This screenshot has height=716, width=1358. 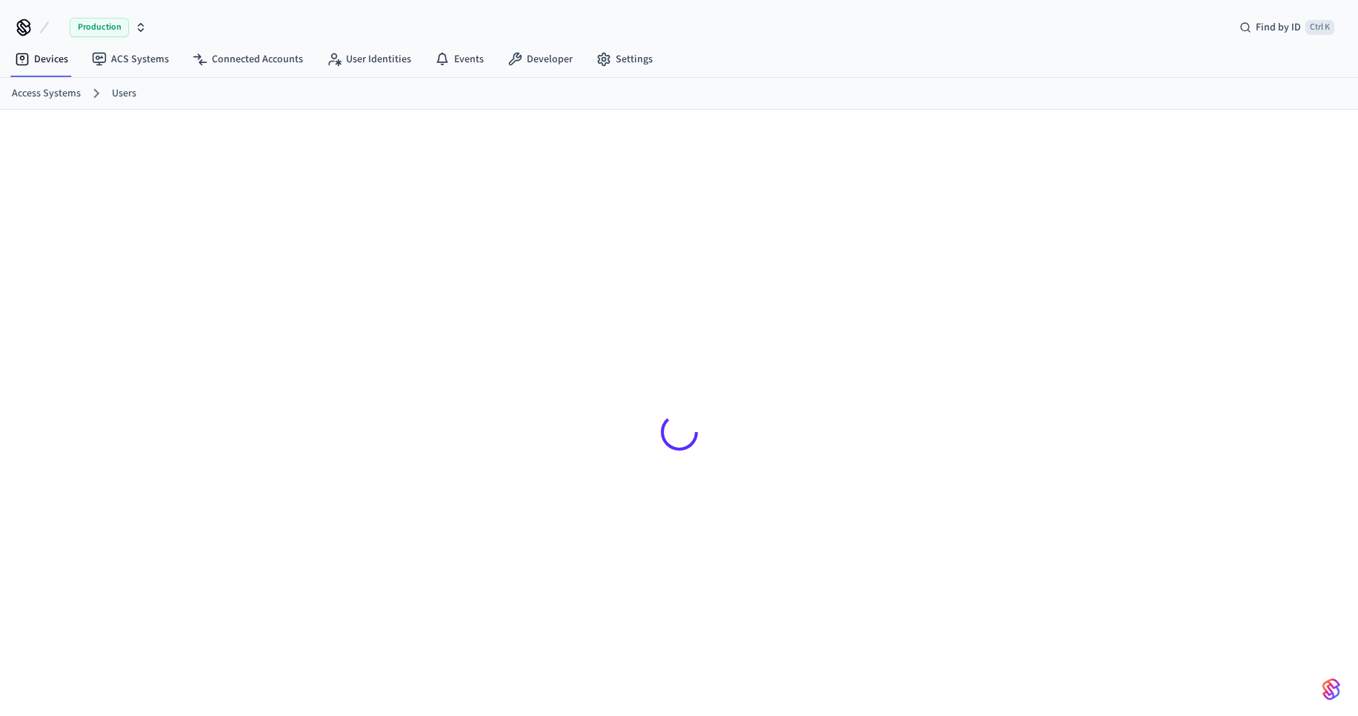 What do you see at coordinates (1278, 27) in the screenshot?
I see `span: Find by ID` at bounding box center [1278, 27].